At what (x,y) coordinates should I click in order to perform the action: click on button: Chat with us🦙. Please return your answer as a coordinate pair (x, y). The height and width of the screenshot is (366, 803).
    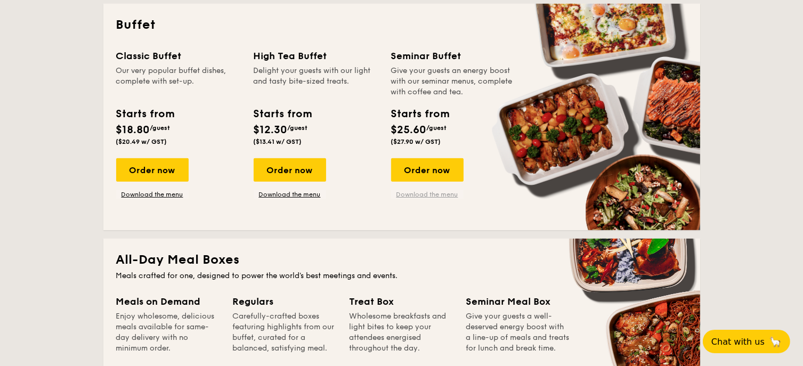
    Looking at the image, I should click on (746, 341).